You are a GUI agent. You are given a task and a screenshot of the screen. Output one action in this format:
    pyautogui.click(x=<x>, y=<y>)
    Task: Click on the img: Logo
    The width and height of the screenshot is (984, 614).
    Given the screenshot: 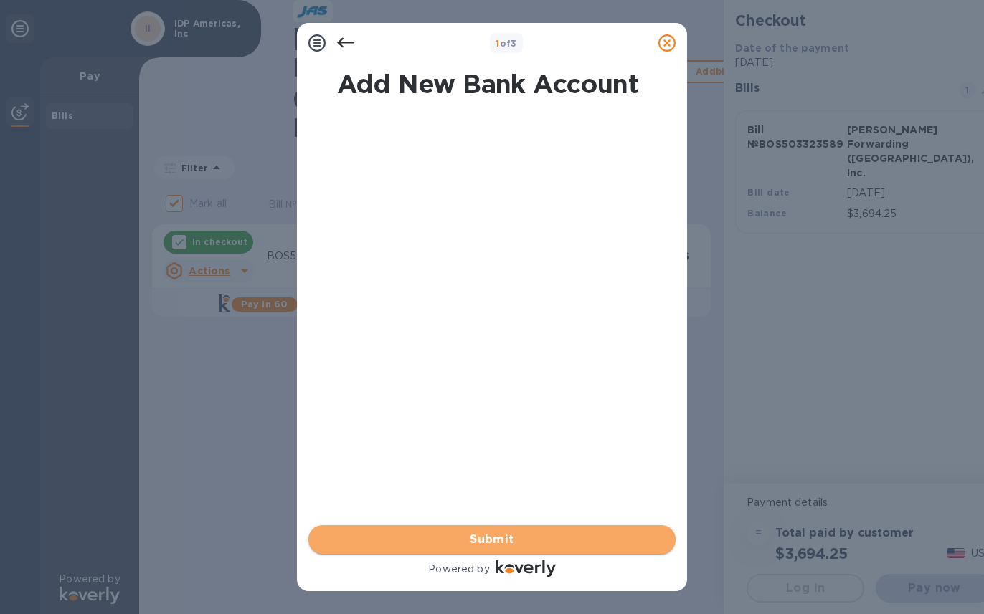 What is the action you would take?
    pyautogui.click(x=526, y=569)
    